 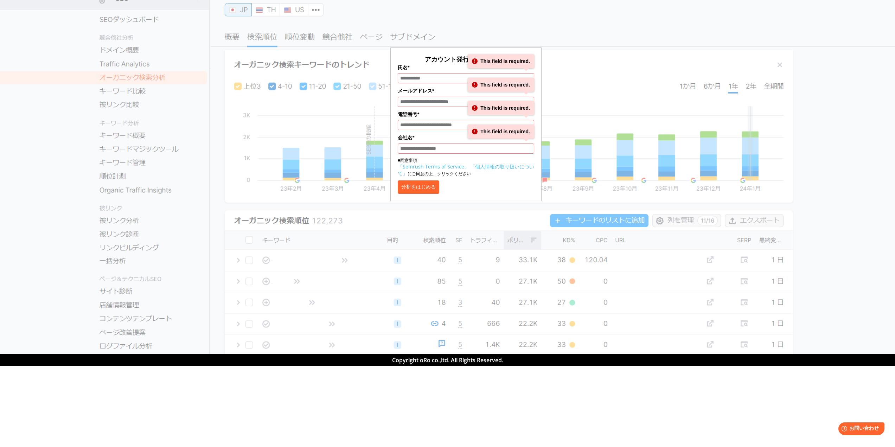 I want to click on p: ■同意事項 にご同意の上、クリックください, so click(x=466, y=167).